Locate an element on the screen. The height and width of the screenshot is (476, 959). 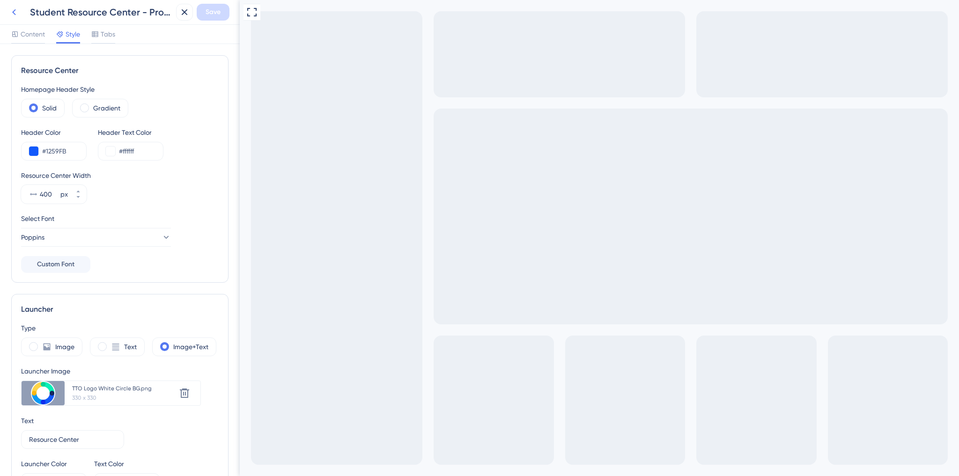
div: Resource Center Width is located at coordinates (120, 176).